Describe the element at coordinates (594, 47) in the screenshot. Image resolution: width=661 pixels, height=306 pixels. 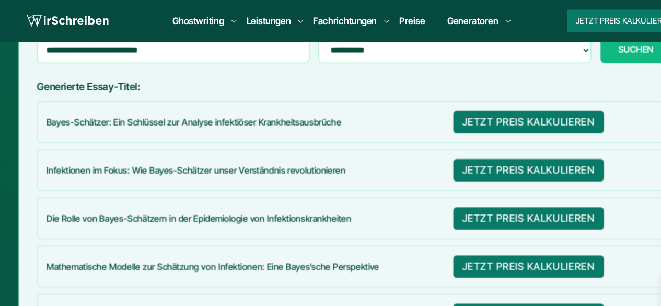
I see `span: SUCHEN` at that location.